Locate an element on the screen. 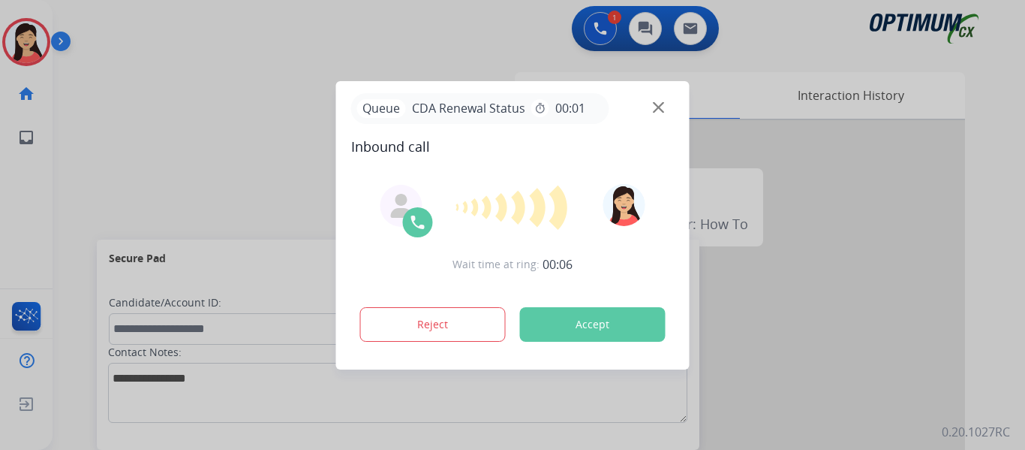  span: Wait time at ring: is located at coordinates (496, 264).